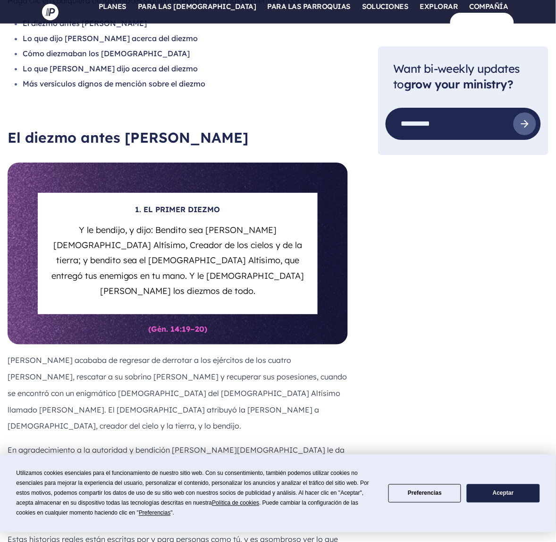  What do you see at coordinates (425, 493) in the screenshot?
I see `button: Preferencias` at bounding box center [425, 493].